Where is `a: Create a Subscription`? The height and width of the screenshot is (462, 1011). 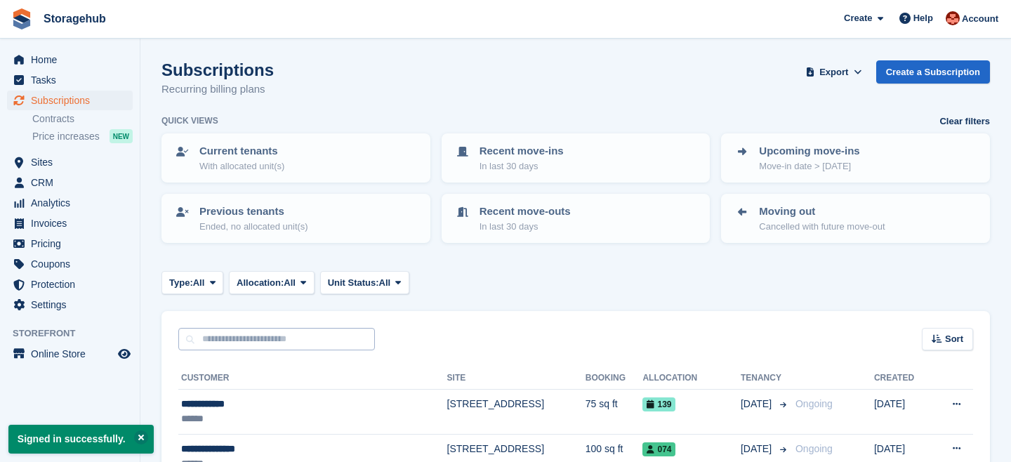
a: Create a Subscription is located at coordinates (933, 72).